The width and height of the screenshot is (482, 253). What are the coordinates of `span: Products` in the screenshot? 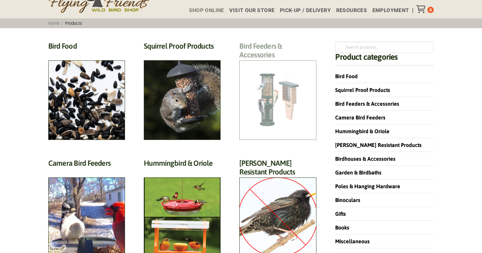 It's located at (73, 23).